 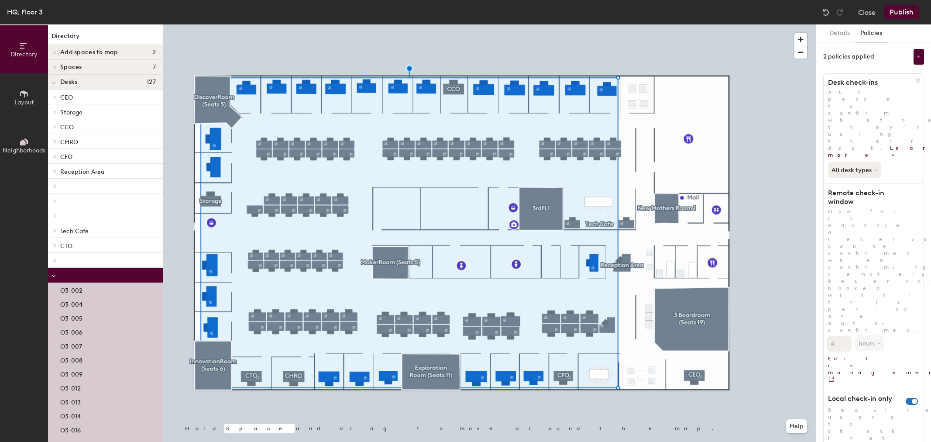 I want to click on h1: Remote check-in window, so click(x=870, y=197).